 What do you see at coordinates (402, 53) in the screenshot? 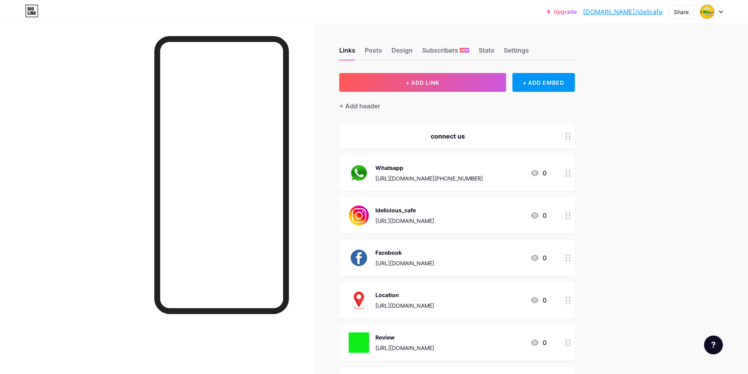
I see `div: Design` at bounding box center [402, 53].